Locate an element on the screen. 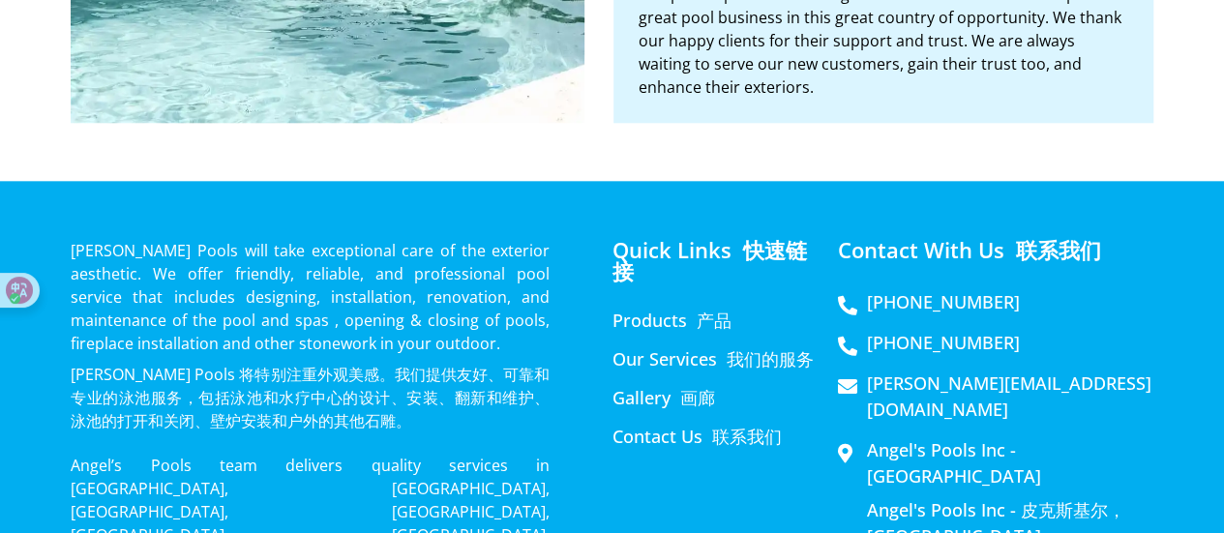  h4: Quick Links is located at coordinates (717, 260).